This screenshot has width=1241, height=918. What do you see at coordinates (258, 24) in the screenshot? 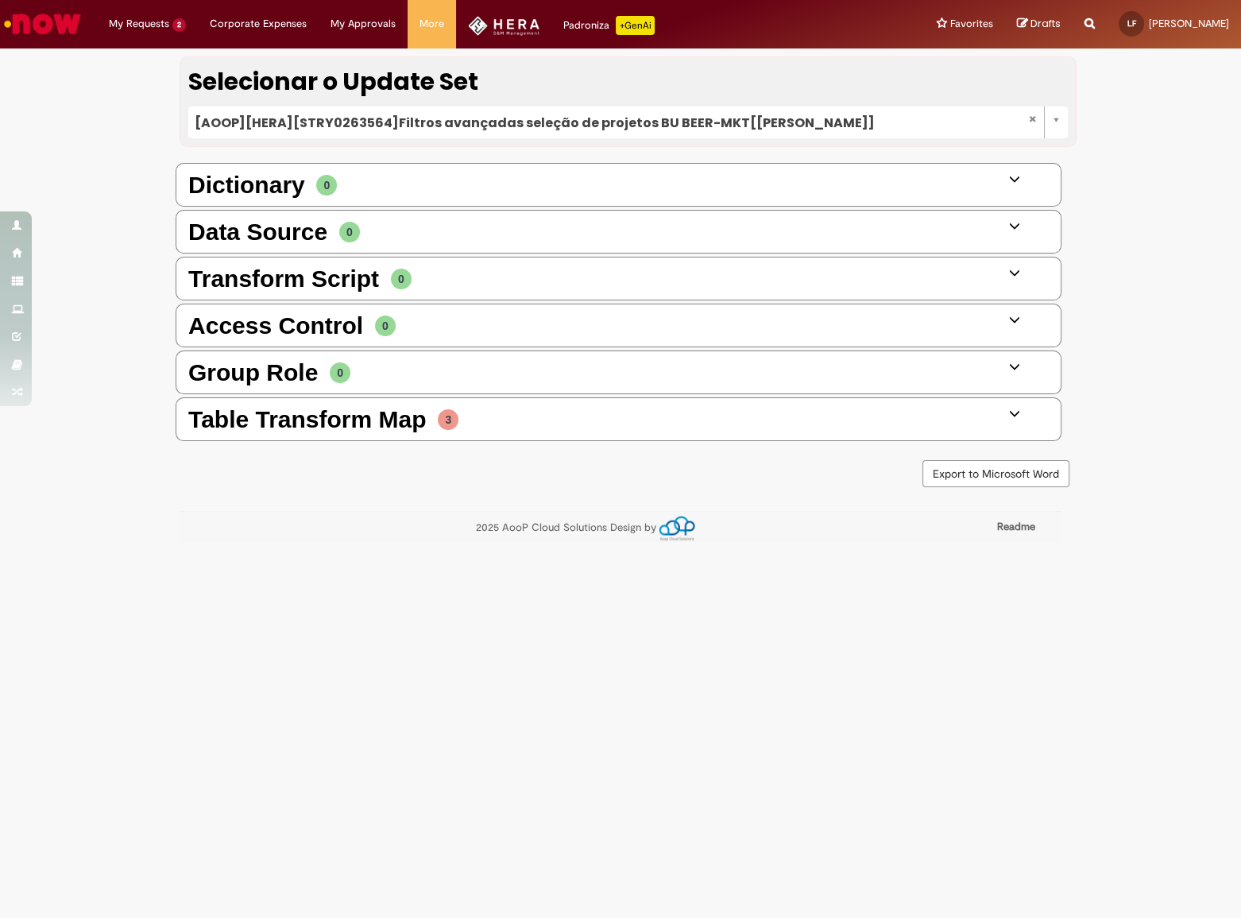
I see `span: Corporate Expenses` at bounding box center [258, 24].